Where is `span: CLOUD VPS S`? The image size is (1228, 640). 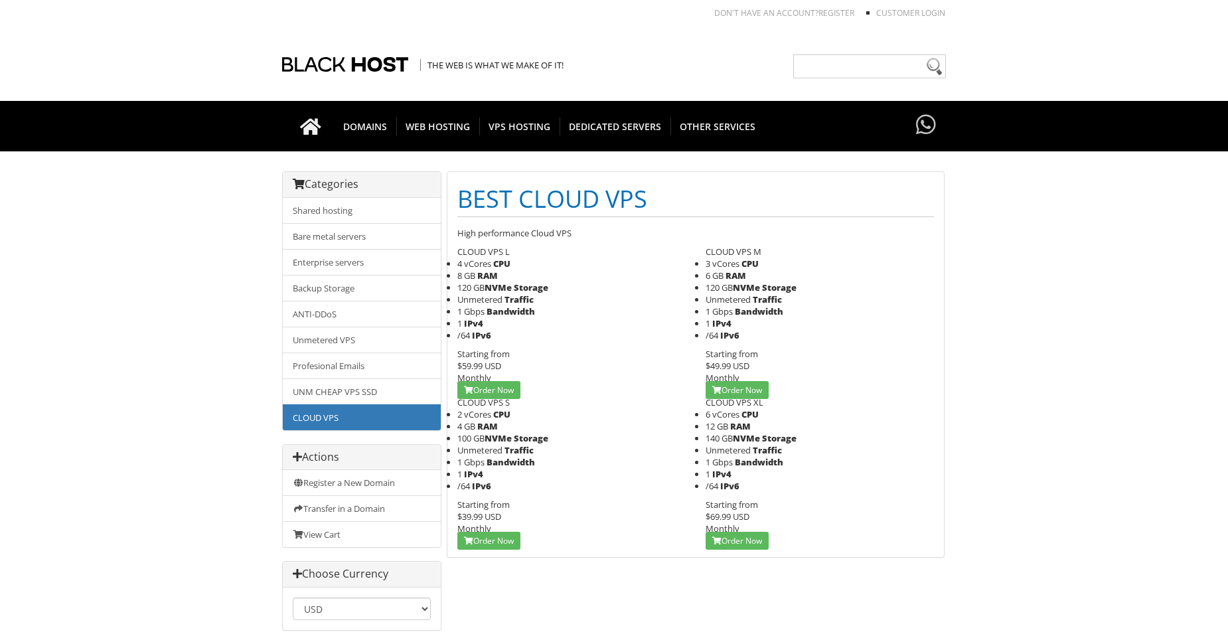
span: CLOUD VPS S is located at coordinates (483, 402).